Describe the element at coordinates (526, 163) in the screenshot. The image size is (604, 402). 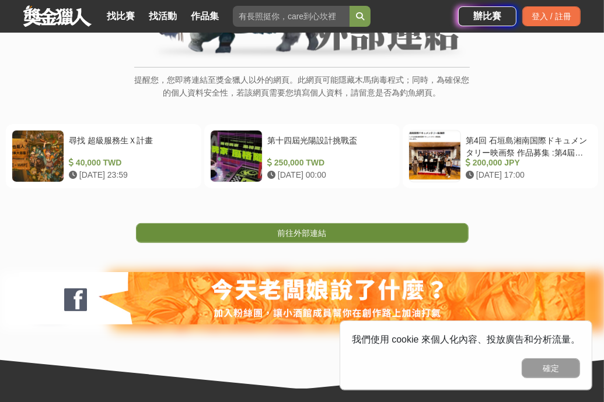
I see `div: 200,000 JPY` at that location.